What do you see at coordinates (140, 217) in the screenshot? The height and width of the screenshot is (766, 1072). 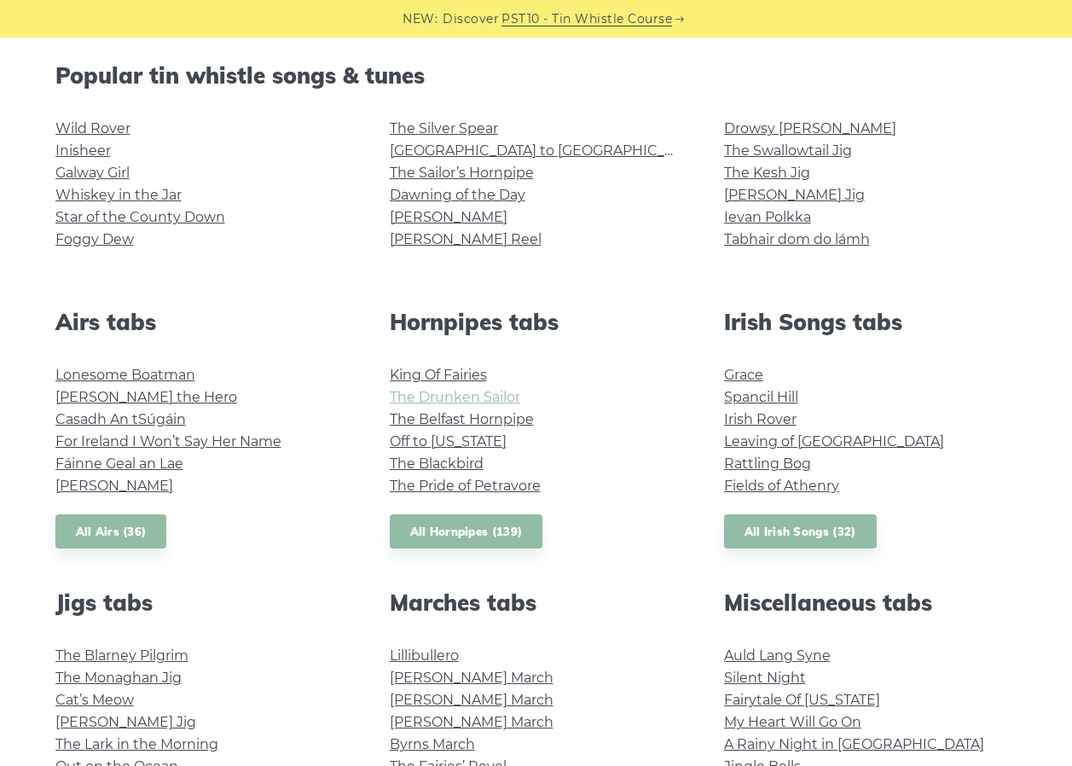 I see `a: Star of the County Down` at bounding box center [140, 217].